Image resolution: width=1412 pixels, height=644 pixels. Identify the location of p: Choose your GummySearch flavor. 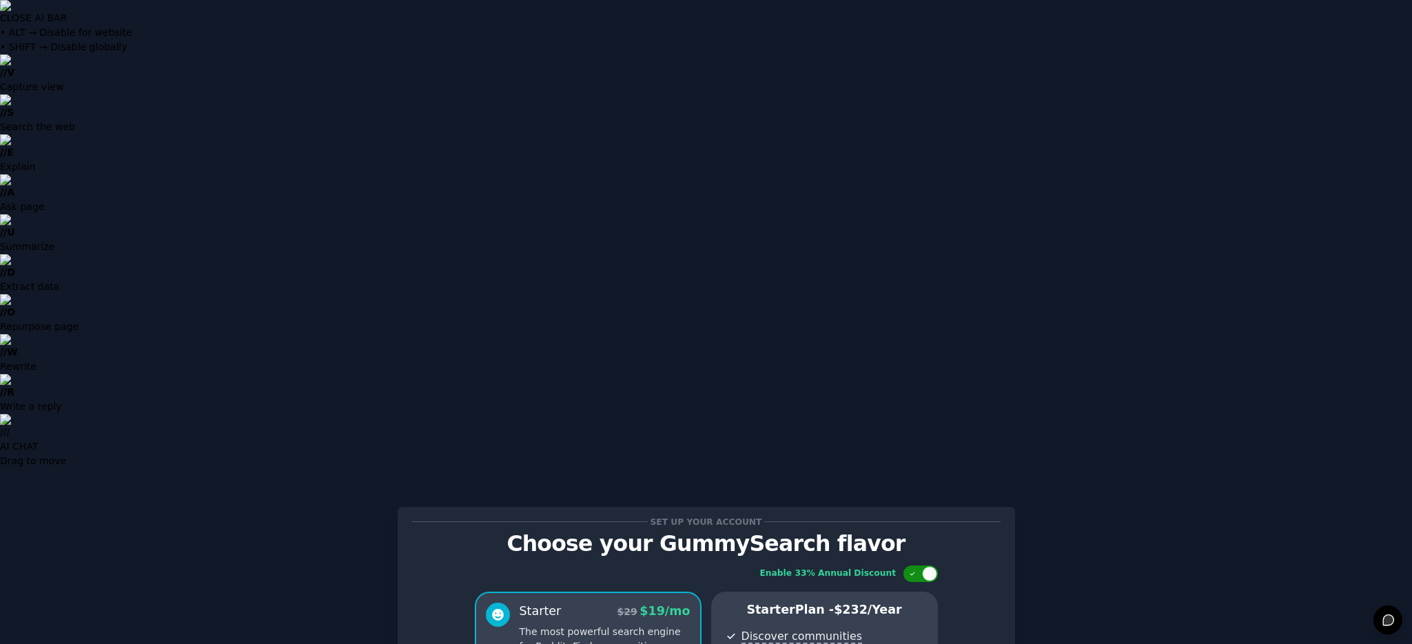
(706, 544).